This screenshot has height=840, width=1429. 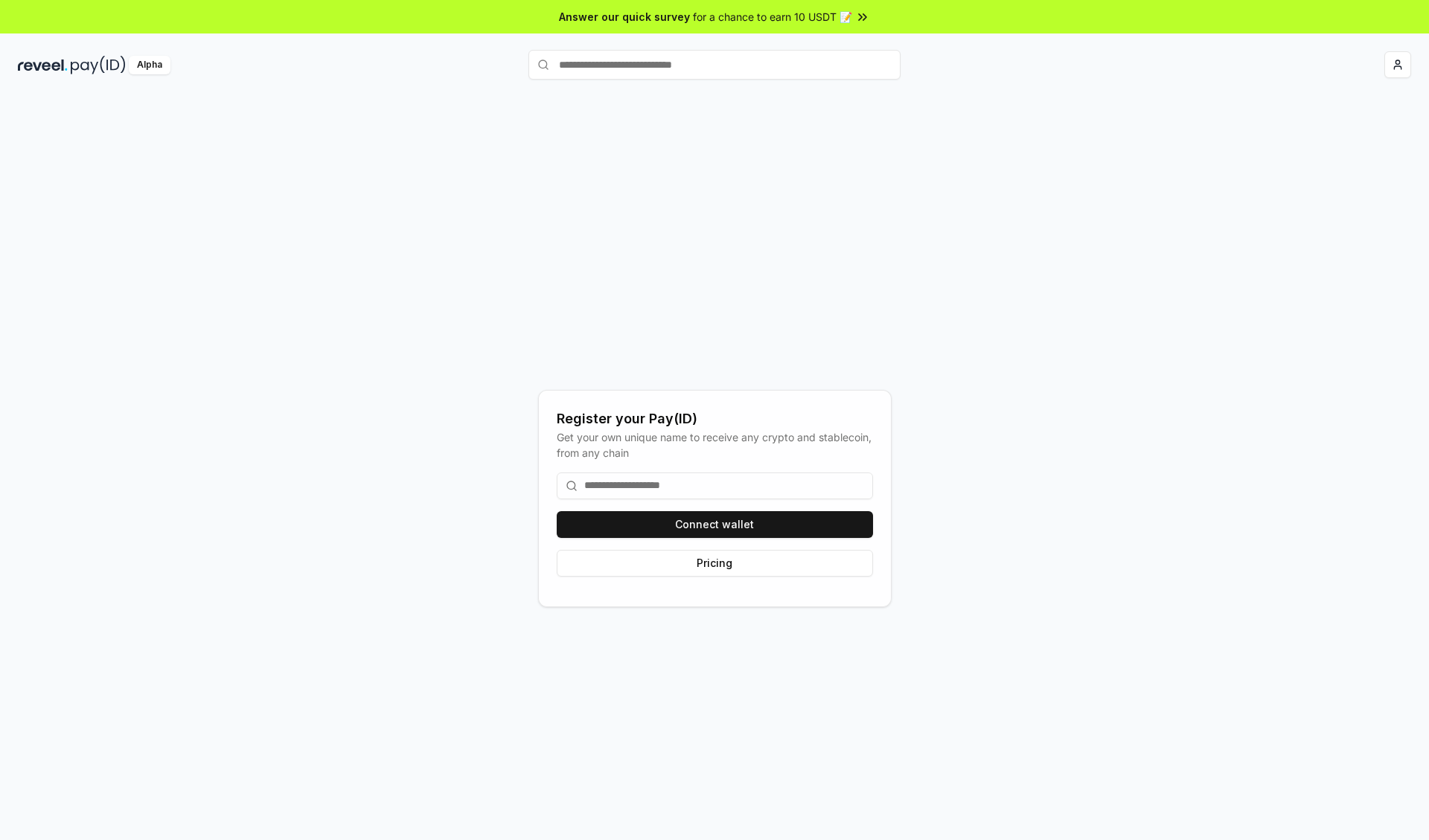 What do you see at coordinates (714, 445) in the screenshot?
I see `div: Get your own unique name to receive any crypto and stablecoin, from any chain` at bounding box center [714, 445].